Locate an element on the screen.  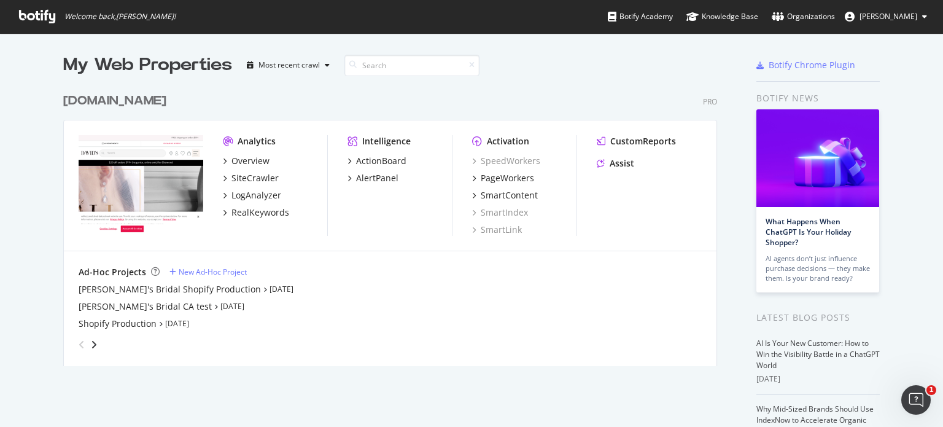
a: SmartLink is located at coordinates (497, 230).